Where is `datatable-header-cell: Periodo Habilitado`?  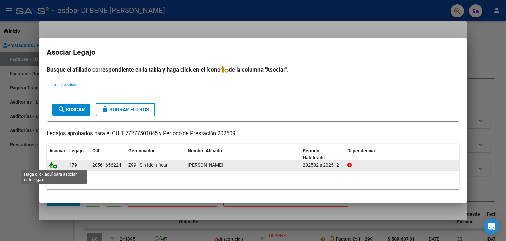 datatable-header-cell: Periodo Habilitado is located at coordinates (322, 154).